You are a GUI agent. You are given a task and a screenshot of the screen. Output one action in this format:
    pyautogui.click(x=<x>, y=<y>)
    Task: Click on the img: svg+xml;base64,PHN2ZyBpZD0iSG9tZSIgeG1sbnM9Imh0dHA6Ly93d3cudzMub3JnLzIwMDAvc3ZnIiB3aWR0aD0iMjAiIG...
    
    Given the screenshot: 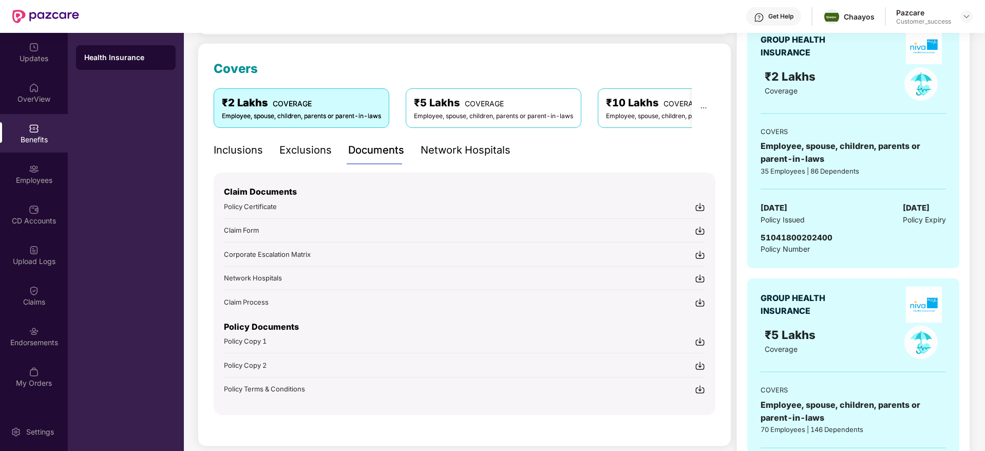 What is the action you would take?
    pyautogui.click(x=34, y=88)
    